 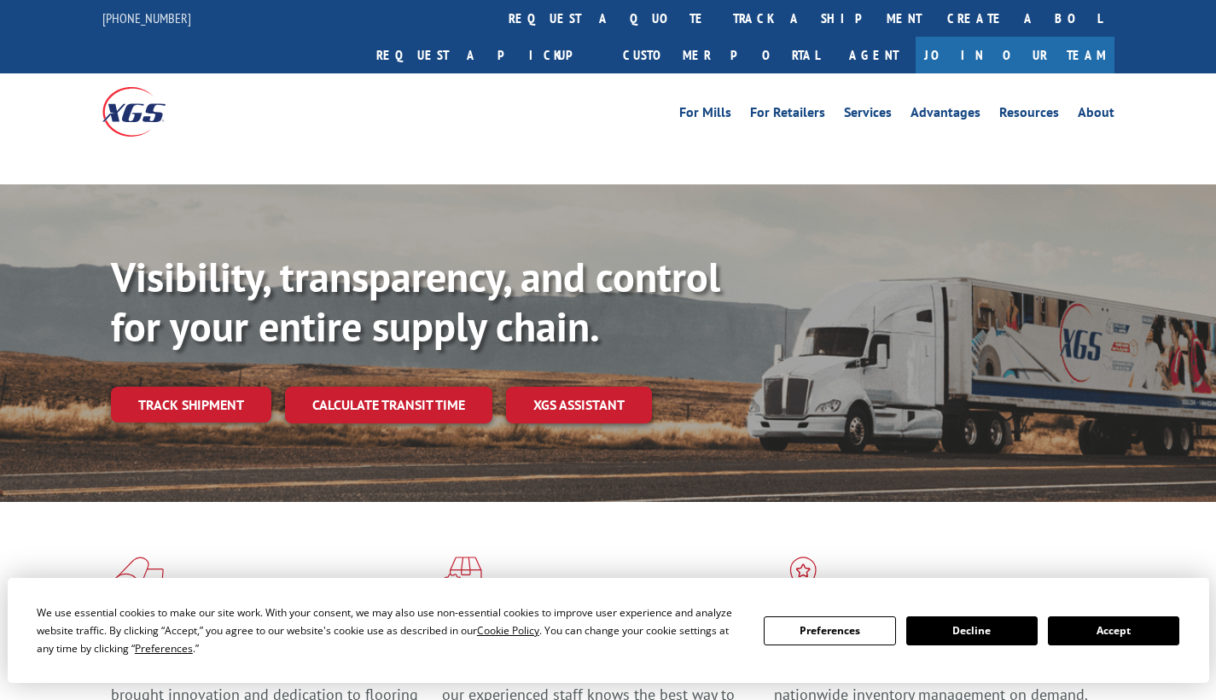 I want to click on a: Request a pickup, so click(x=487, y=55).